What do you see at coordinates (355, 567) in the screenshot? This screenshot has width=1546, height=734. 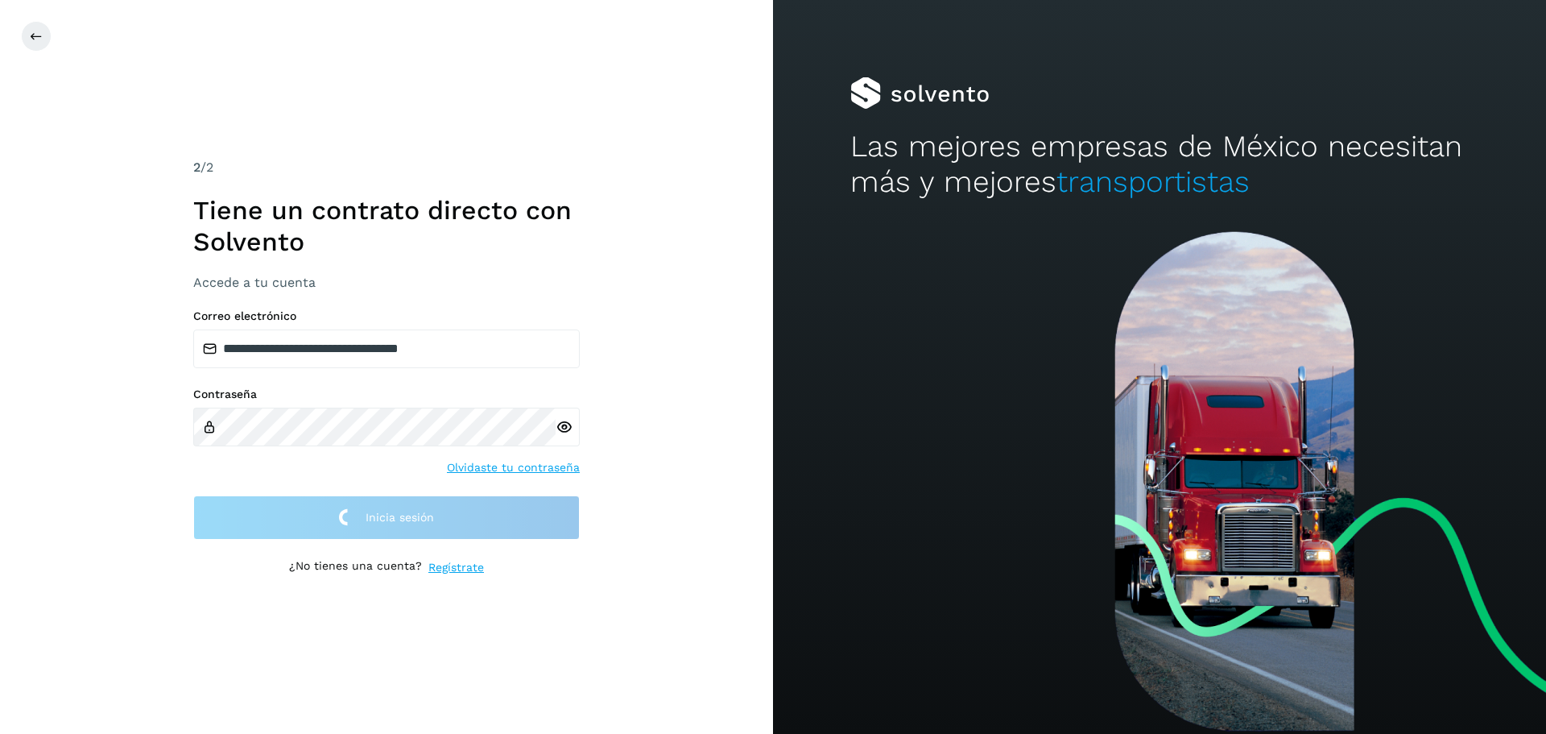 I see `p: ¿No tienes una cuenta?` at bounding box center [355, 567].